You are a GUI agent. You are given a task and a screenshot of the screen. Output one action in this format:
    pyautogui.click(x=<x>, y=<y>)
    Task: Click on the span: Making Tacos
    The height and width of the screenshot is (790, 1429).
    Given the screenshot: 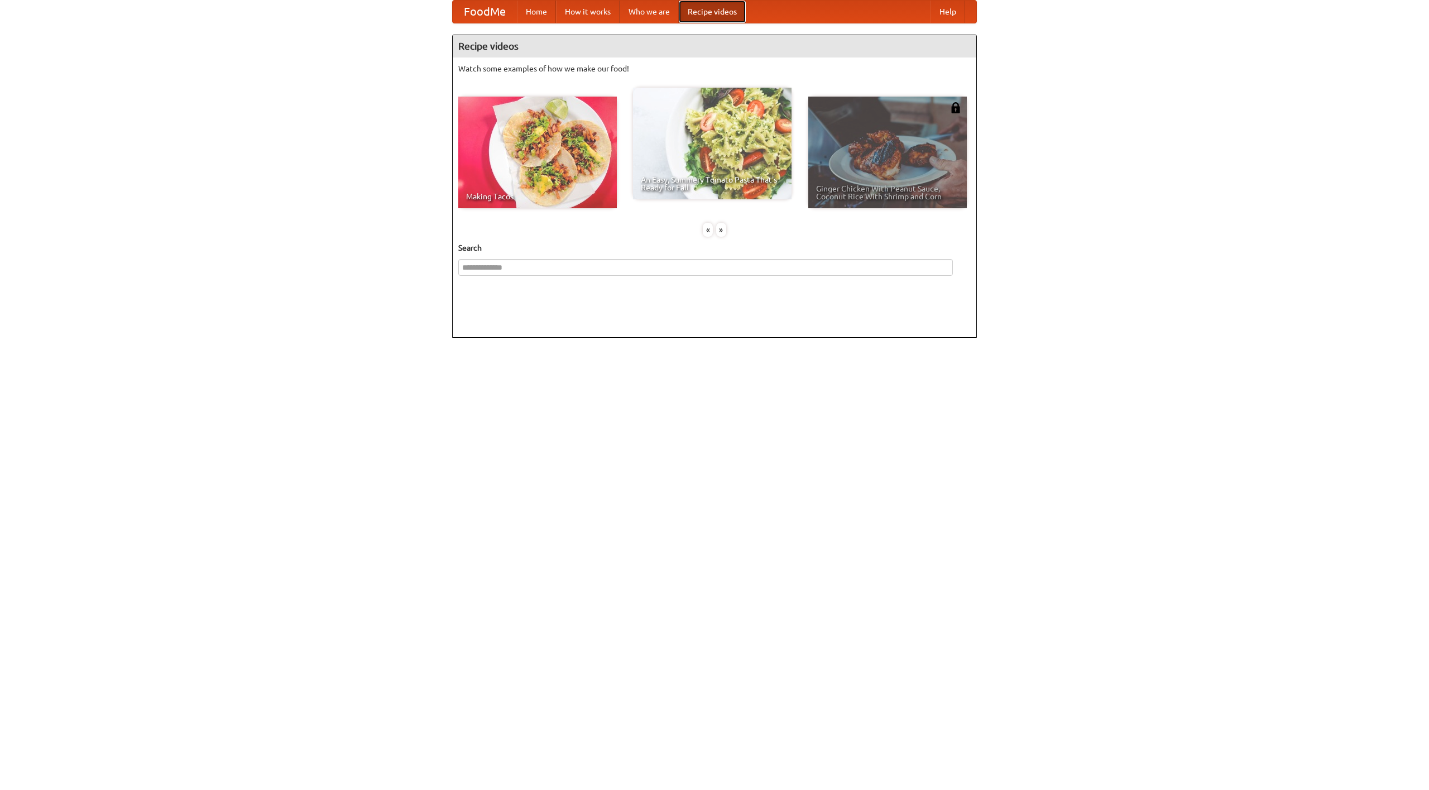 What is the action you would take?
    pyautogui.click(x=538, y=196)
    